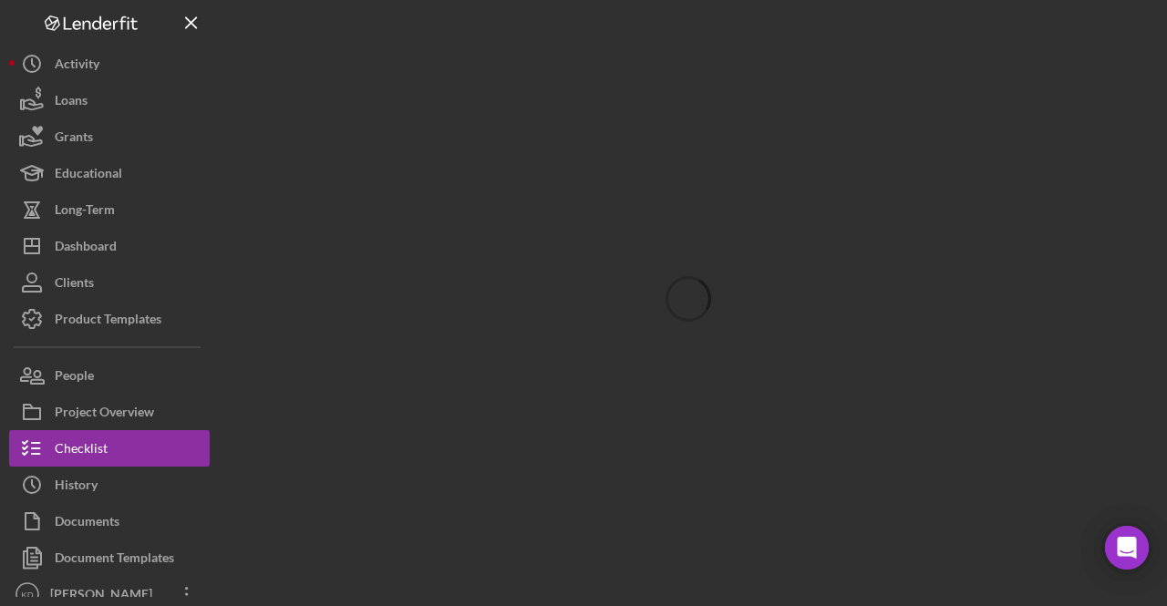 This screenshot has width=1167, height=606. I want to click on button: History, so click(109, 485).